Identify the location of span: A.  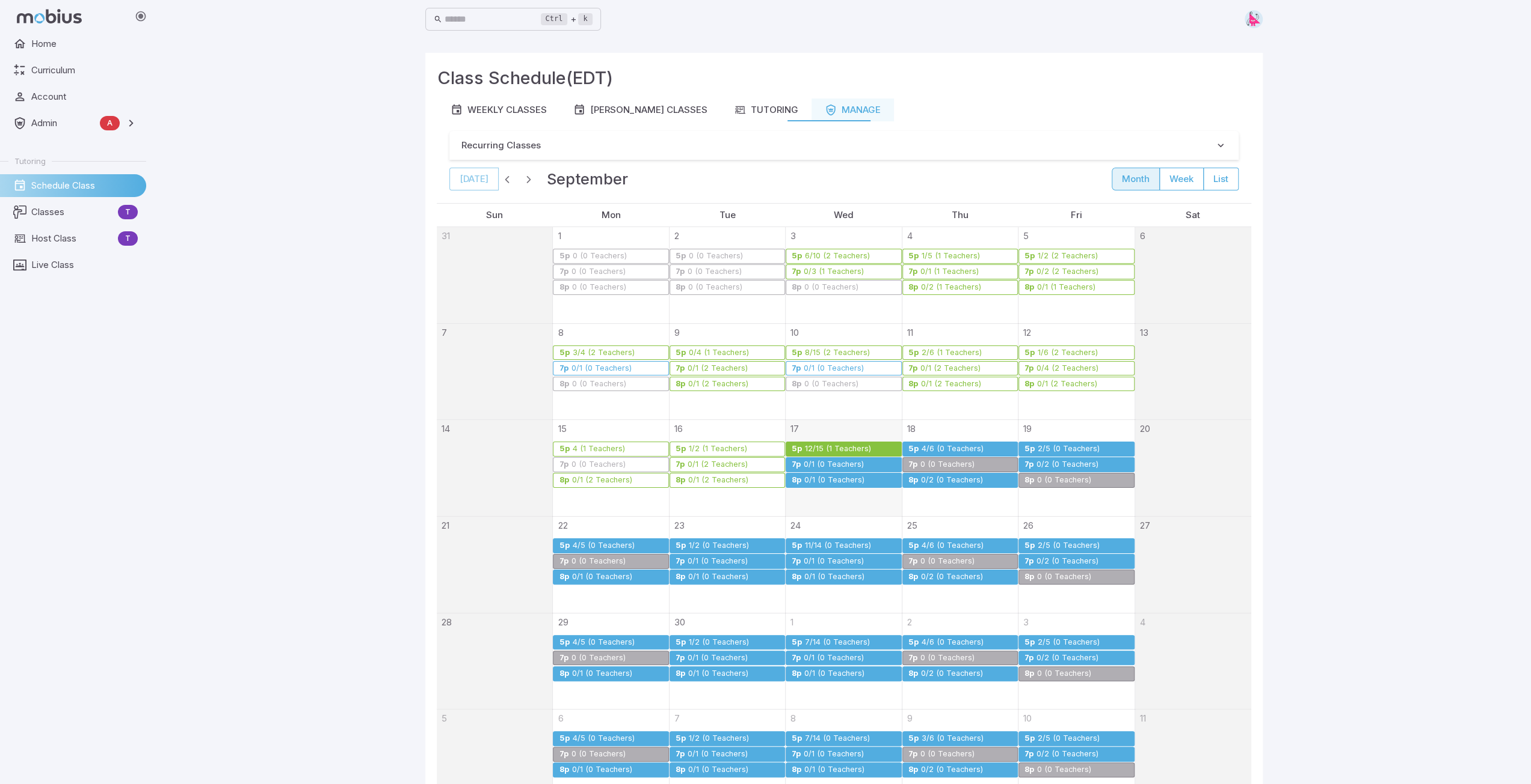
(110, 124).